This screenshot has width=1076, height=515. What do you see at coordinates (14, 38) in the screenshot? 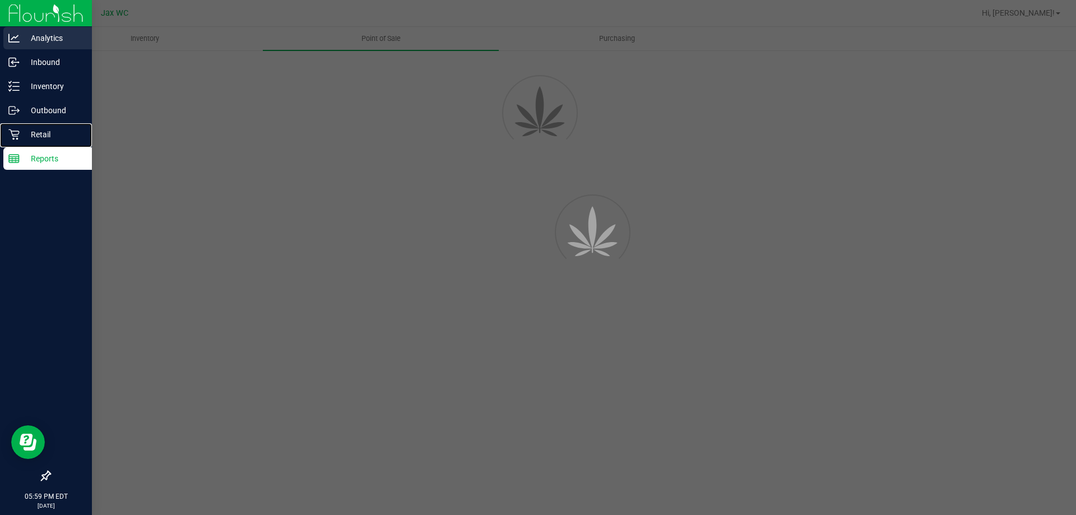
I see `inline-svg: Analytics` at bounding box center [14, 38].